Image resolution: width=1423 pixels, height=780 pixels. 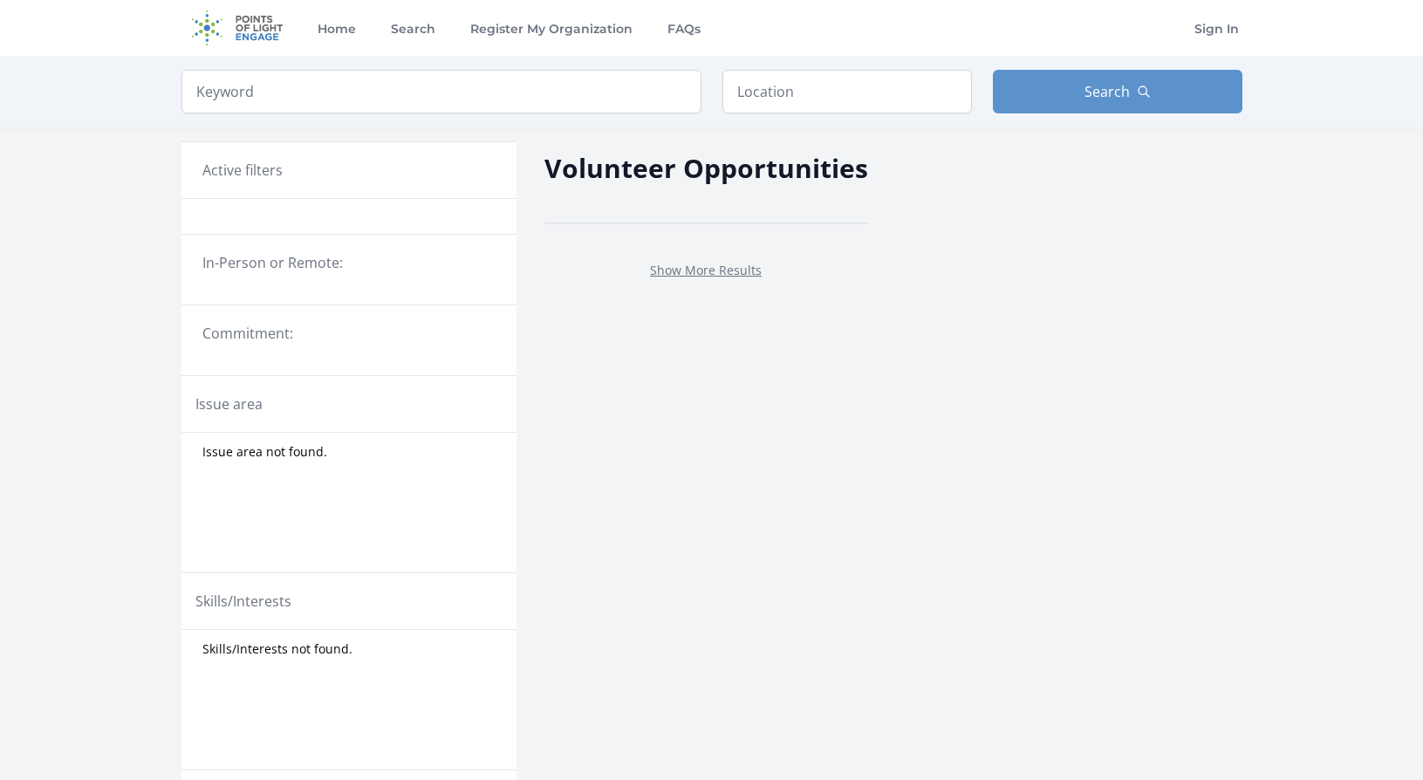 I want to click on legend: Issue area, so click(x=229, y=404).